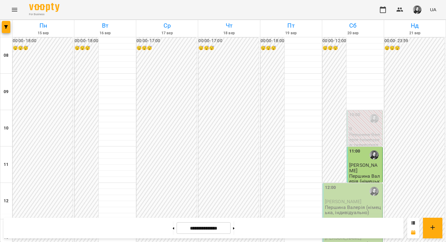 The height and width of the screenshot is (242, 446). What do you see at coordinates (355, 151) in the screenshot?
I see `label: 11:00` at bounding box center [355, 151].